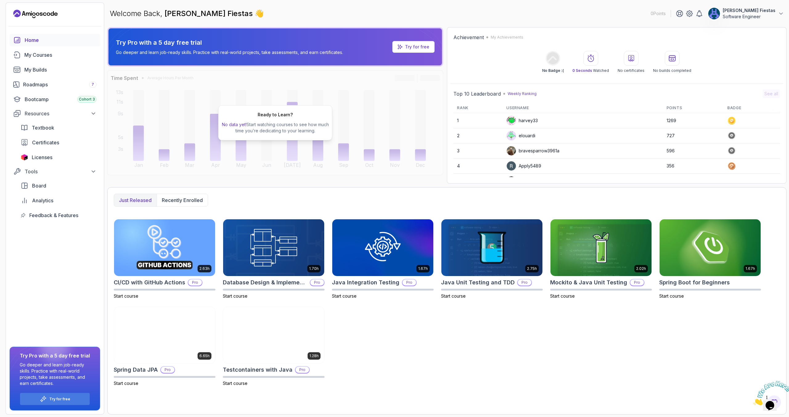 The height and width of the screenshot is (417, 789). Describe the element at coordinates (165, 259) in the screenshot. I see `a: CI/CD with GitHub Actions card2.63hCI/CD with GitHub ActionsProStart course` at that location.